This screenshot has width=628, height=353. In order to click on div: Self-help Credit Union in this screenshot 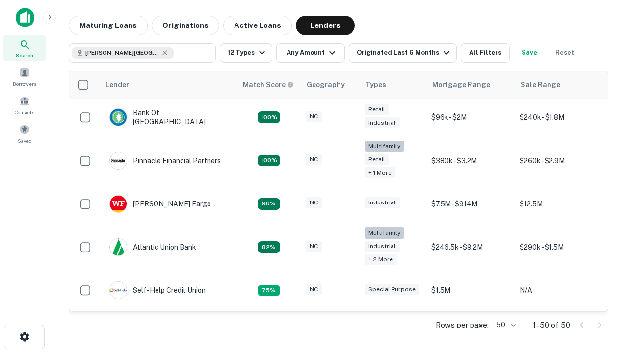, I will do `click(157, 290)`.